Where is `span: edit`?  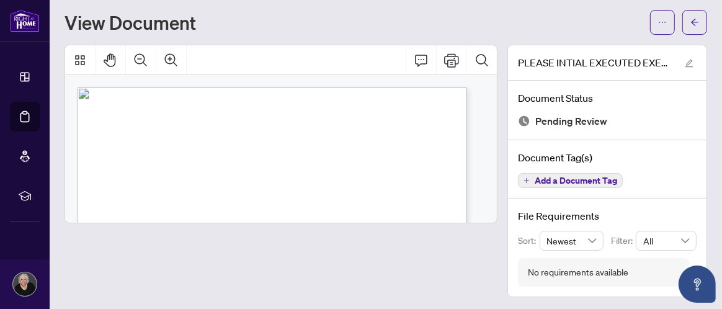 span: edit is located at coordinates (690, 63).